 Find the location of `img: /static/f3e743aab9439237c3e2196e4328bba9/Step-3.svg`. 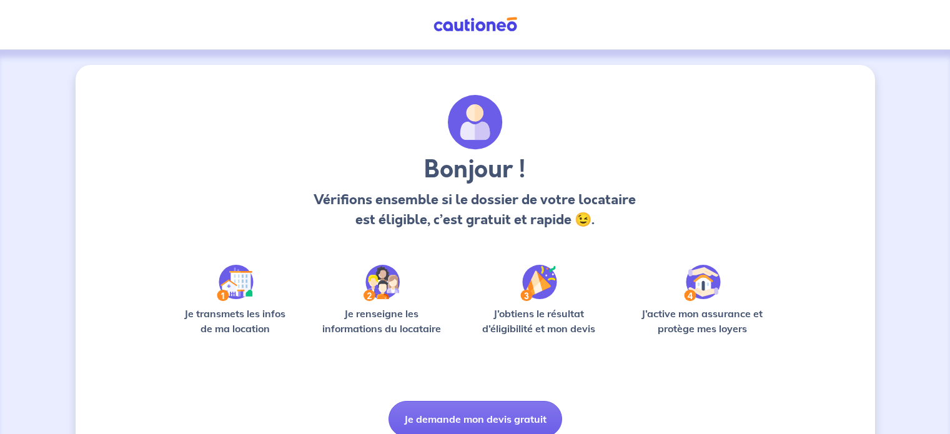

img: /static/f3e743aab9439237c3e2196e4328bba9/Step-3.svg is located at coordinates (539, 283).